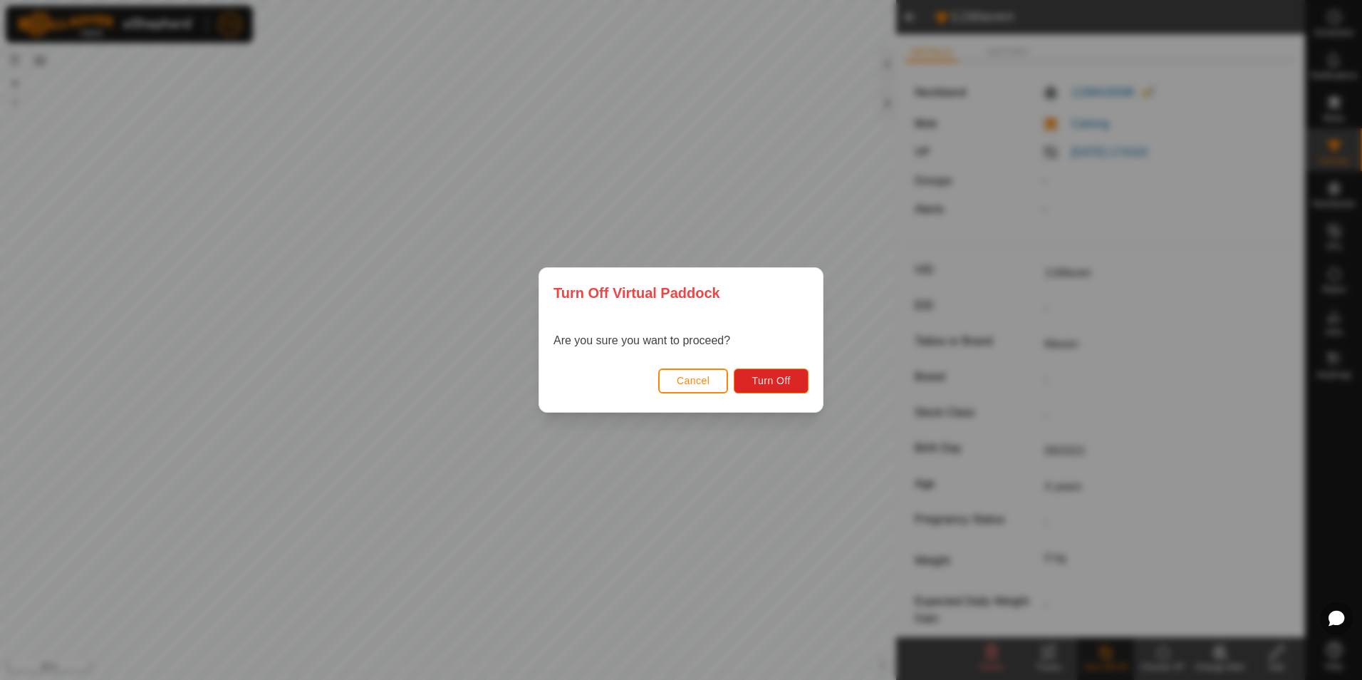  Describe the element at coordinates (771, 380) in the screenshot. I see `button: Turn Off` at that location.